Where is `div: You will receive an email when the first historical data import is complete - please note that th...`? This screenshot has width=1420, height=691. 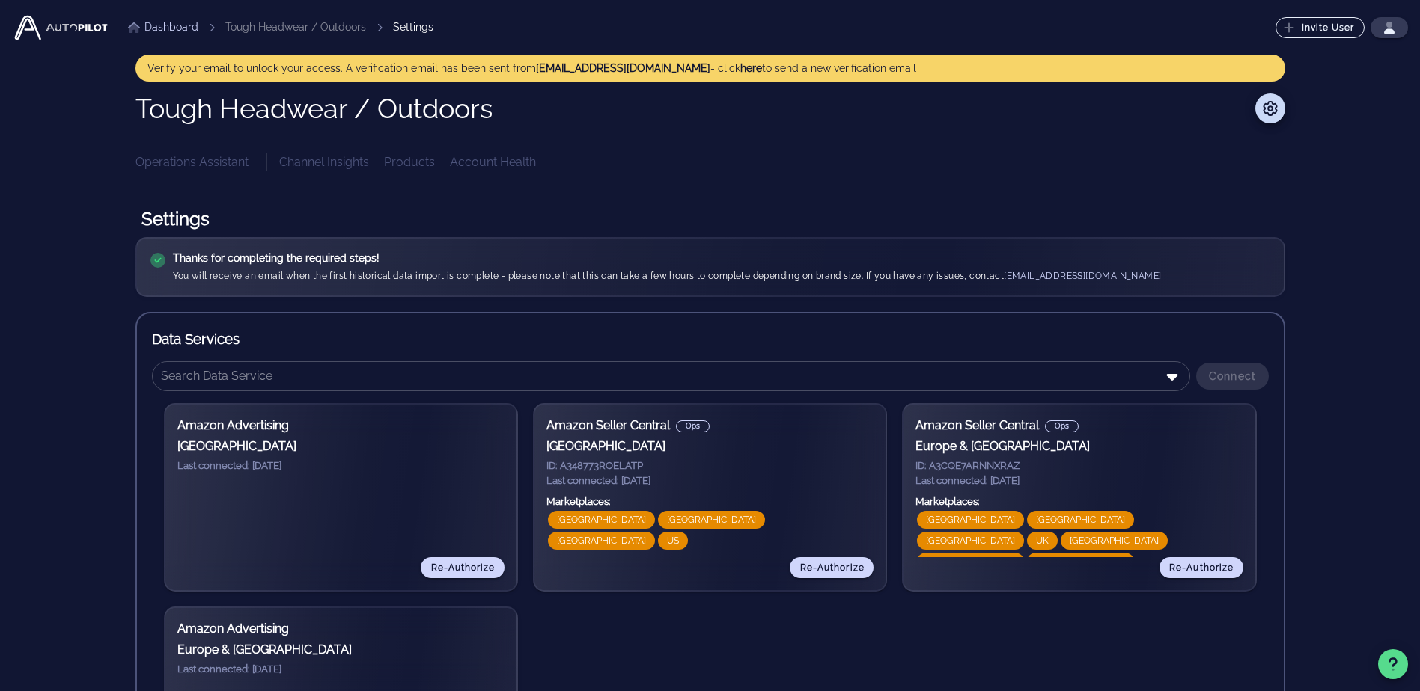 div: You will receive an email when the first historical data import is complete - please note that th... is located at coordinates (667, 276).